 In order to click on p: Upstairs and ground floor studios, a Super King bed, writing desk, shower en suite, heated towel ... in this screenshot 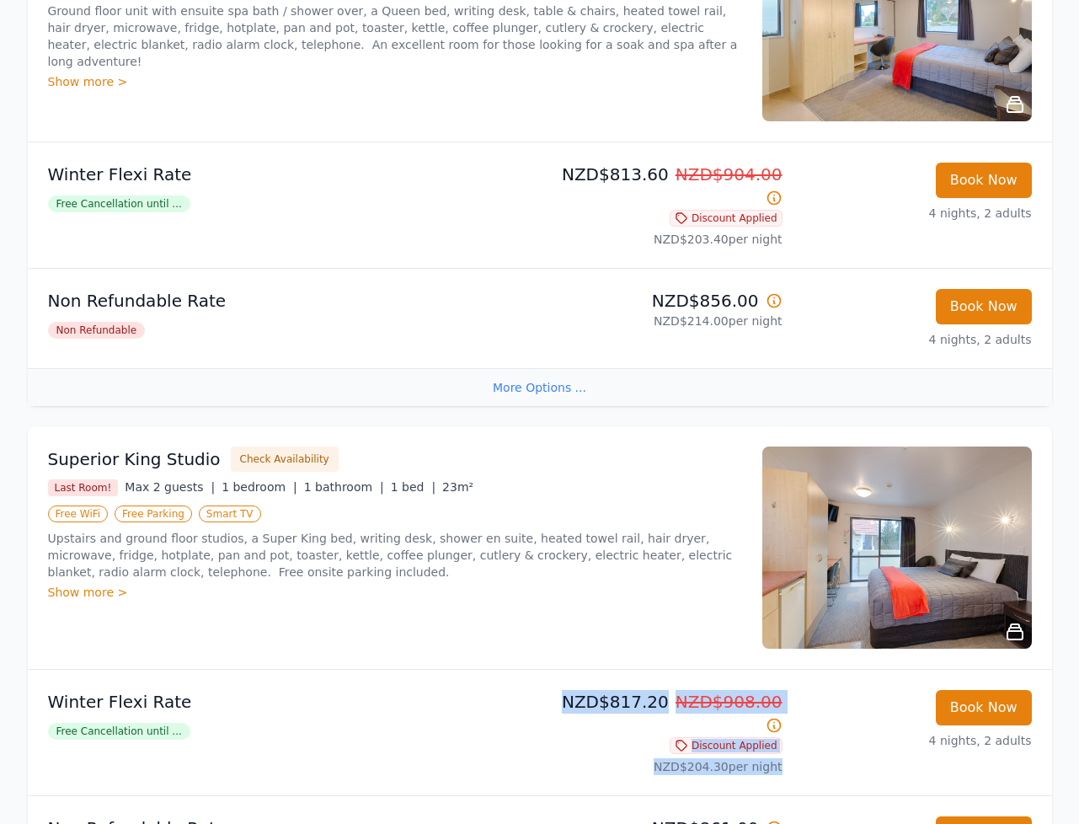, I will do `click(395, 555)`.